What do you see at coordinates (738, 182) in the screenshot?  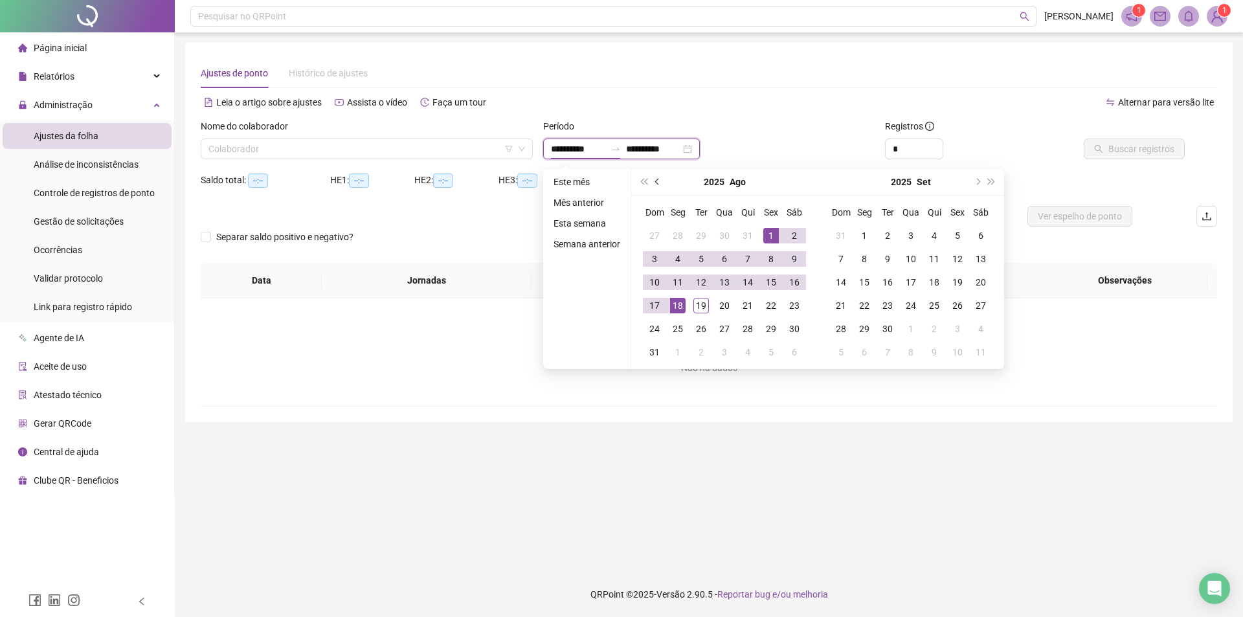 I see `button: month panel` at bounding box center [738, 182].